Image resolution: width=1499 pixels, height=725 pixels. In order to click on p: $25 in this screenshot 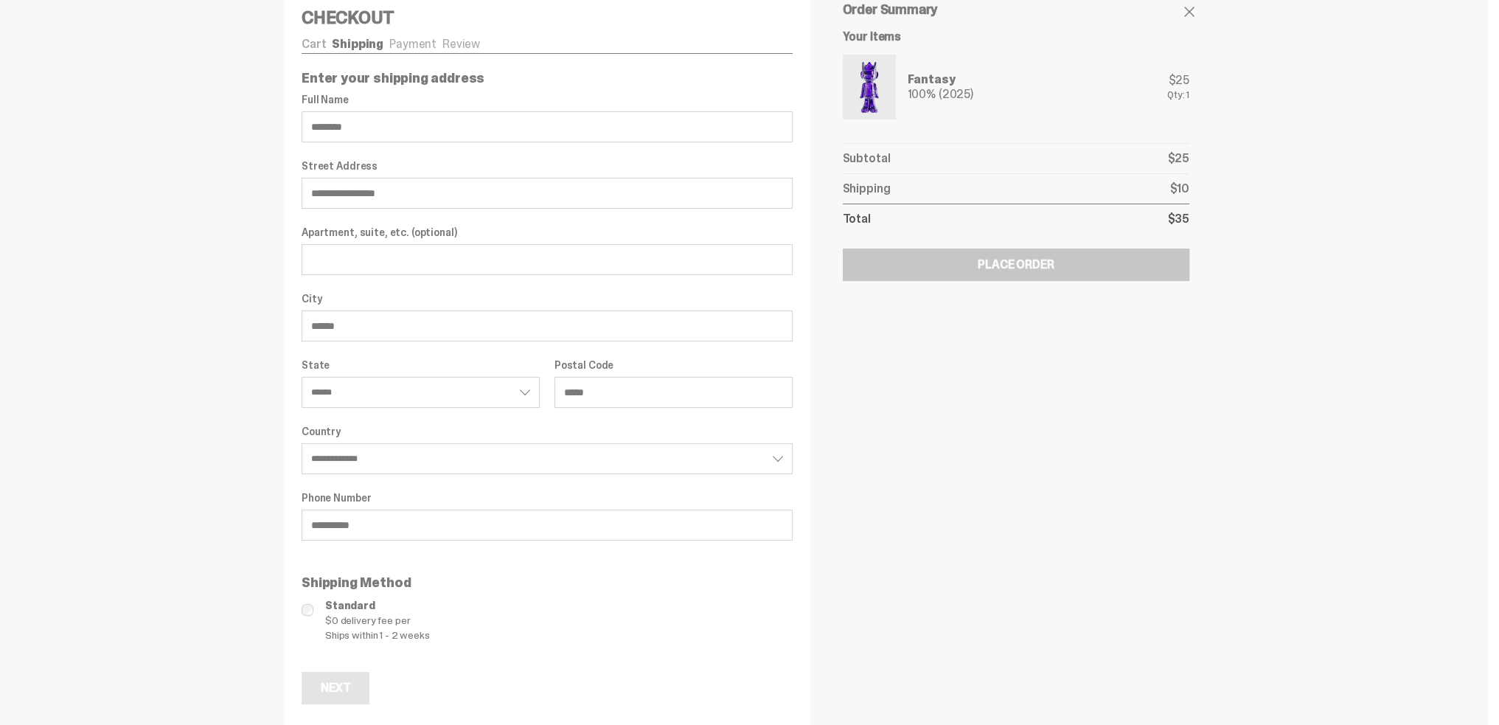, I will do `click(1178, 159)`.